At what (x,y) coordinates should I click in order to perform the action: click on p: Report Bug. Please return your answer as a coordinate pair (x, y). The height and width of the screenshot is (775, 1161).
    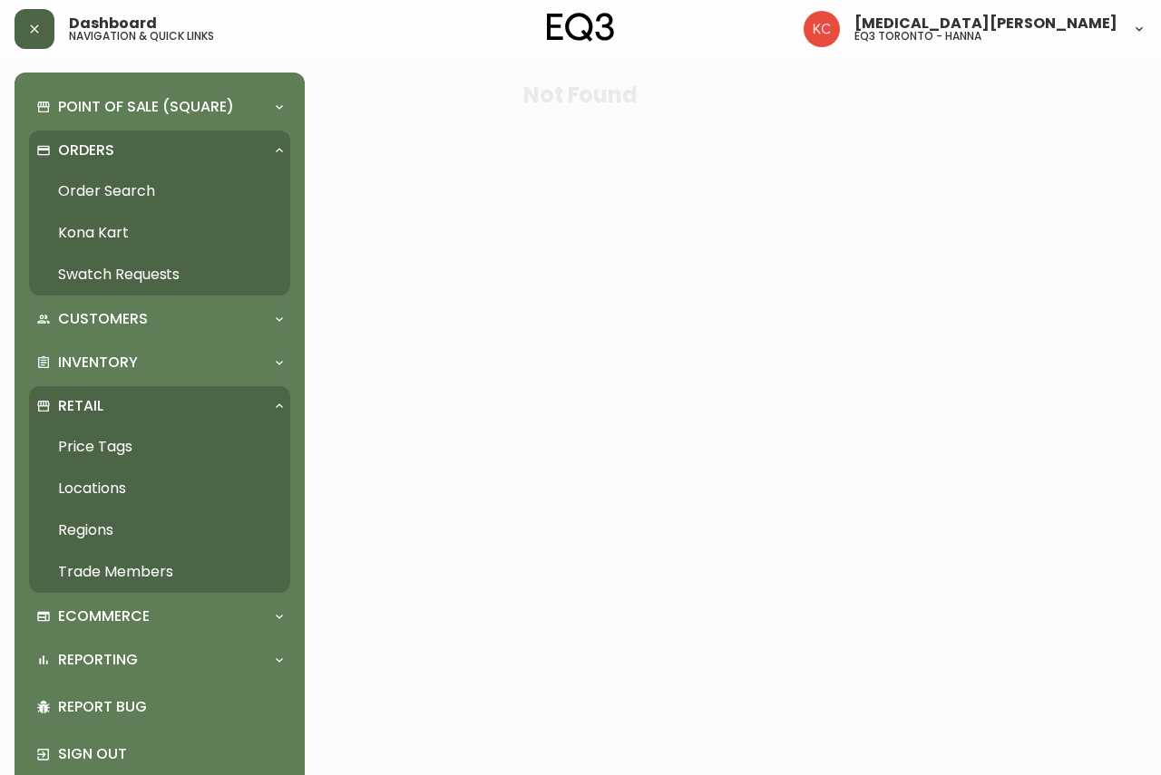
    Looking at the image, I should click on (170, 707).